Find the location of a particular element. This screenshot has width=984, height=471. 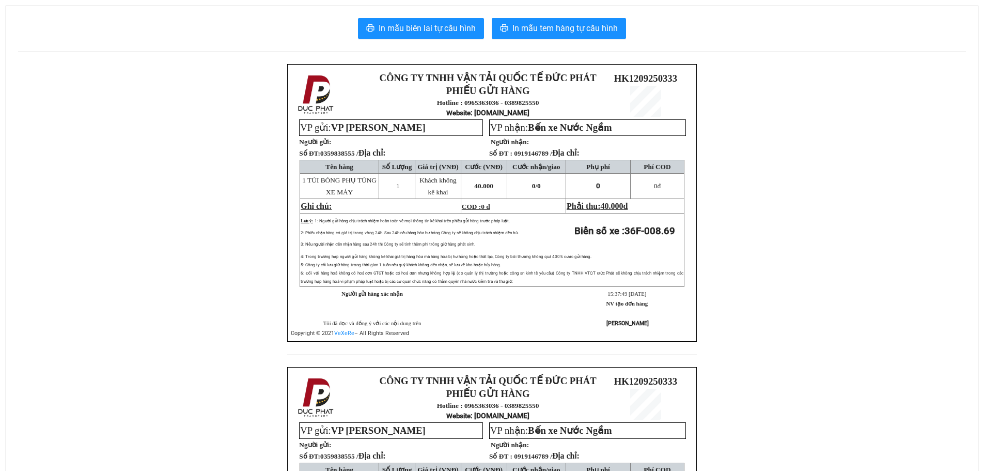

button: printerIn mẫu biên lai tự cấu hình is located at coordinates (421, 28).